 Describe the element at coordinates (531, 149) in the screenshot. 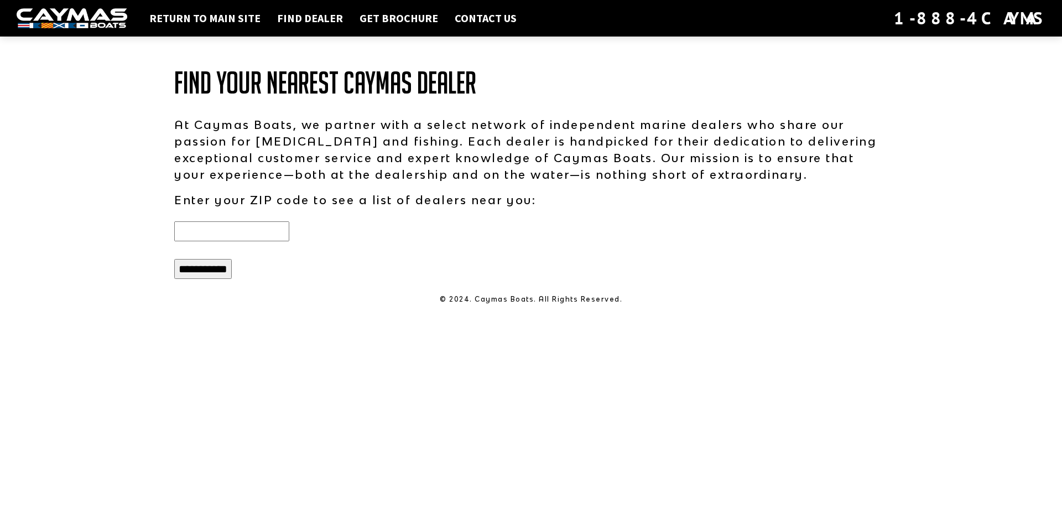

I see `p: At Caymas Boats, we partner with a select network of independent marine dealers who share our pas...` at that location.